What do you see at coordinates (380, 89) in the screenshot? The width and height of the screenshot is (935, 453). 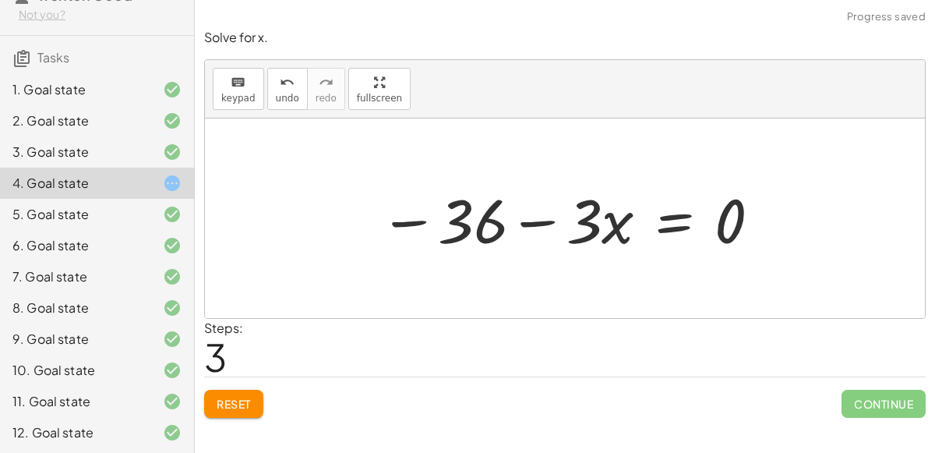 I see `button: fullscreen` at bounding box center [380, 89].